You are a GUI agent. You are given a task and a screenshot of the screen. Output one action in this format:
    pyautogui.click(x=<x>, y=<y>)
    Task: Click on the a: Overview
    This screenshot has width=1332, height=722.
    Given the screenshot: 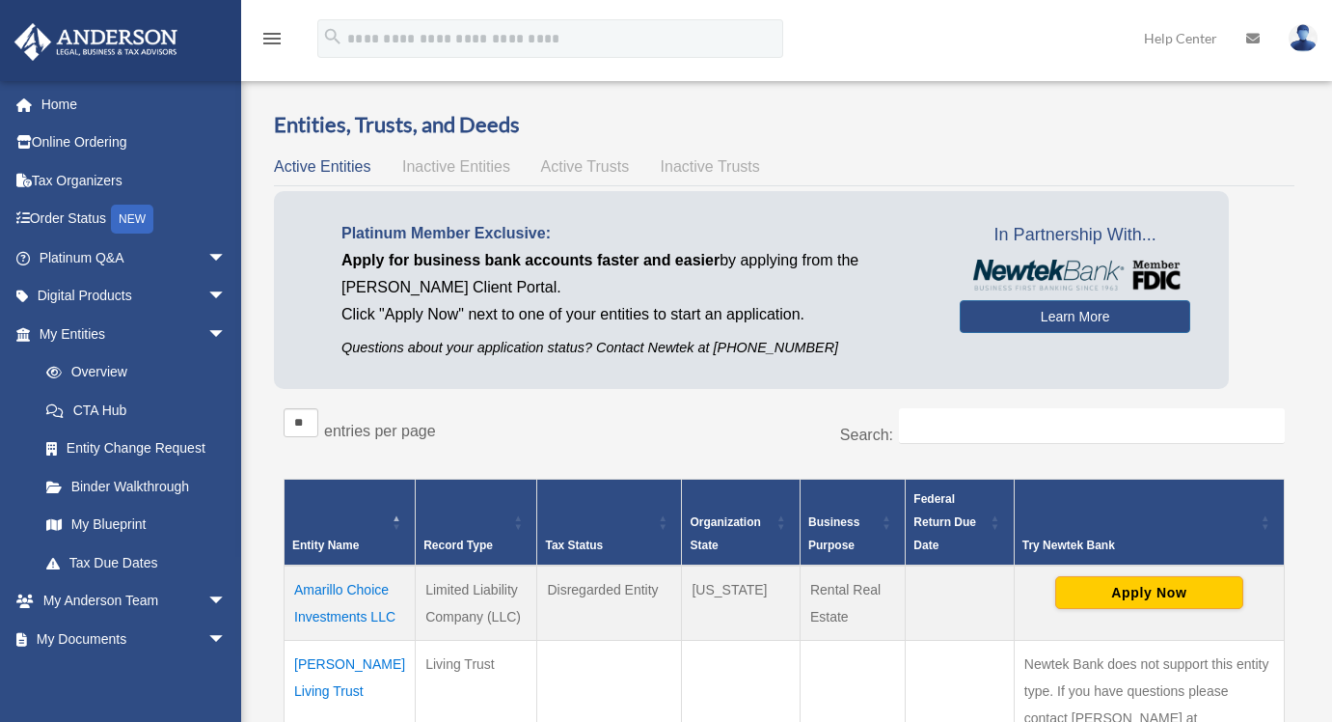 What is the action you would take?
    pyautogui.click(x=131, y=372)
    